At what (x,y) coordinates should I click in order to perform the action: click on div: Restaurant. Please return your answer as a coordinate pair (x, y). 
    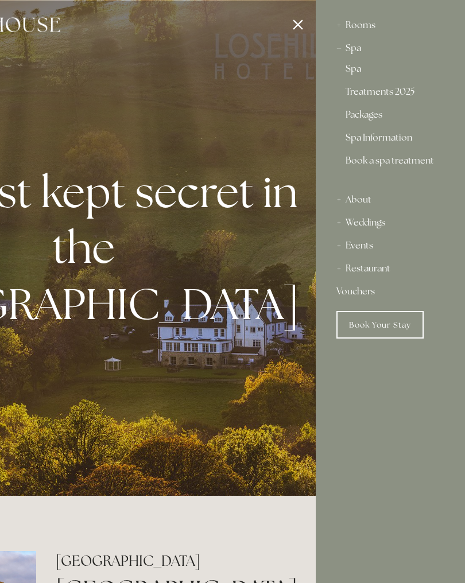
    Looking at the image, I should click on (390, 269).